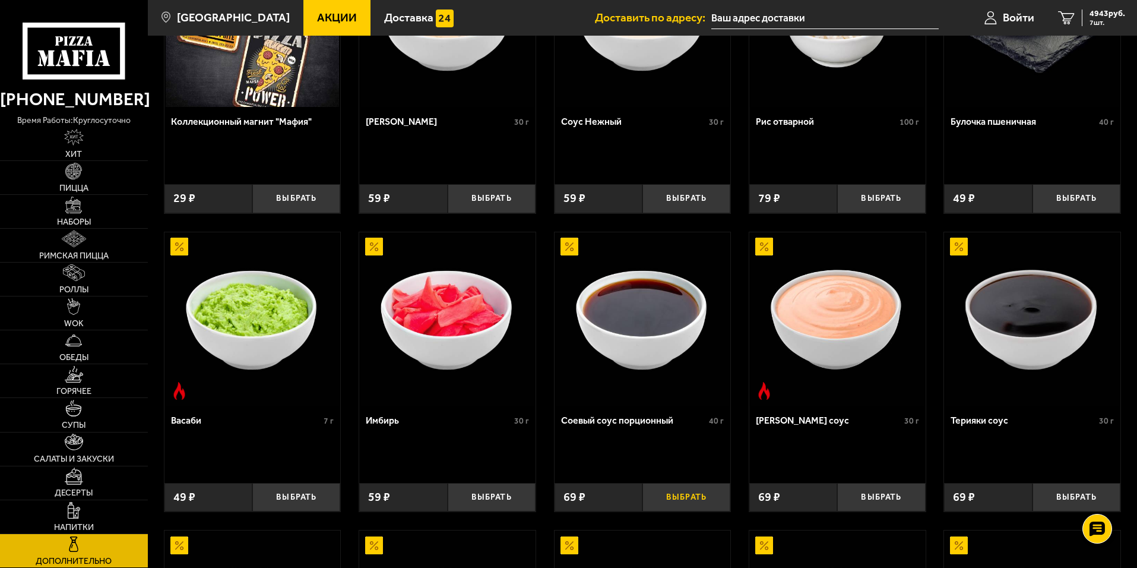 This screenshot has height=568, width=1137. Describe the element at coordinates (438, 420) in the screenshot. I see `div: Имбирь` at that location.